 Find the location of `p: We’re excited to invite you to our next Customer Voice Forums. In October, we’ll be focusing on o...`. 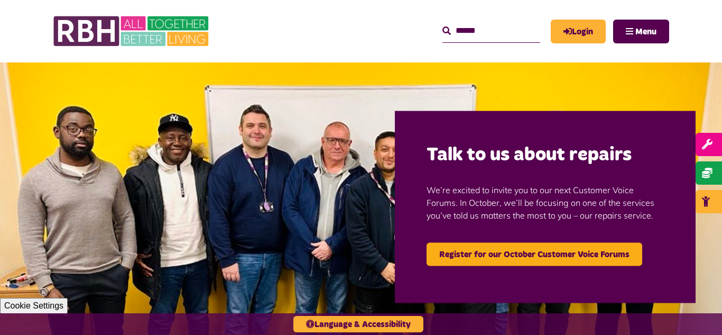

p: We’re excited to invite you to our next Customer Voice Forums. In October, we’ll be focusing on o... is located at coordinates (545, 202).